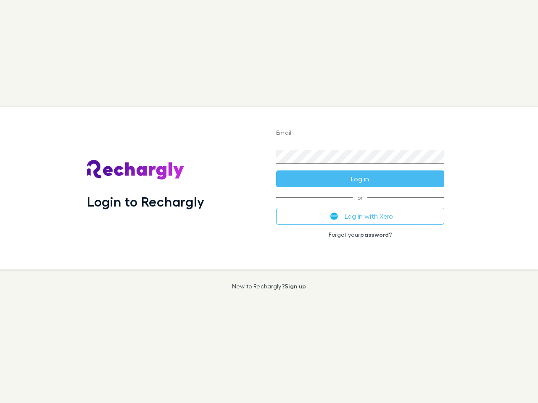 This screenshot has height=403, width=538. Describe the element at coordinates (269, 287) in the screenshot. I see `p: New to Rechargly?` at that location.